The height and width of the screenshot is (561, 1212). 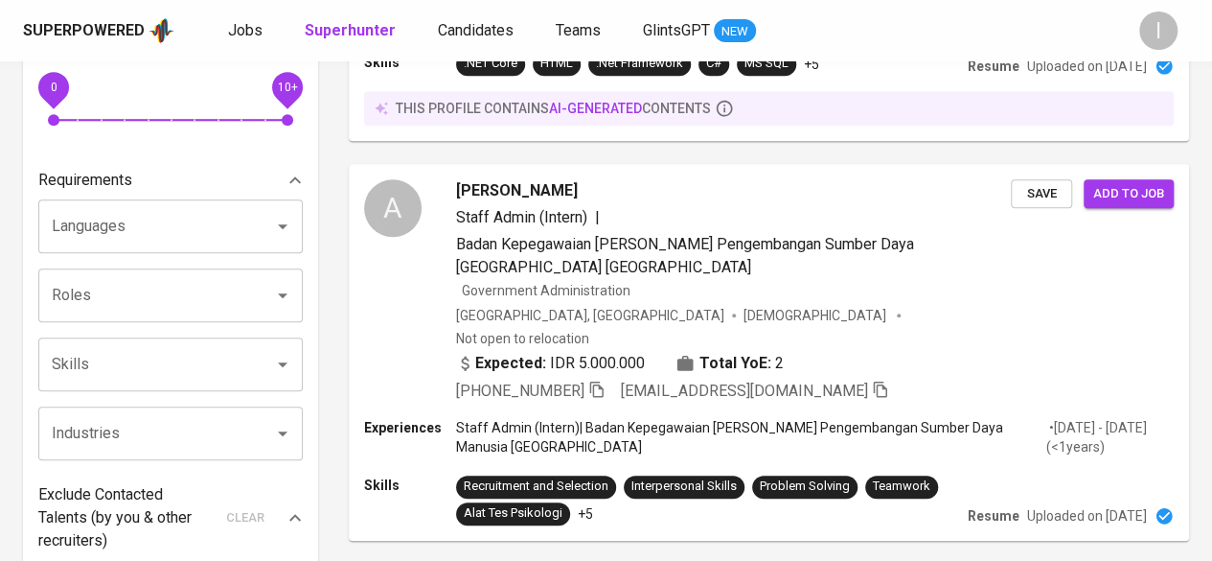 What do you see at coordinates (1129, 194) in the screenshot?
I see `span: Add to job` at bounding box center [1129, 194].